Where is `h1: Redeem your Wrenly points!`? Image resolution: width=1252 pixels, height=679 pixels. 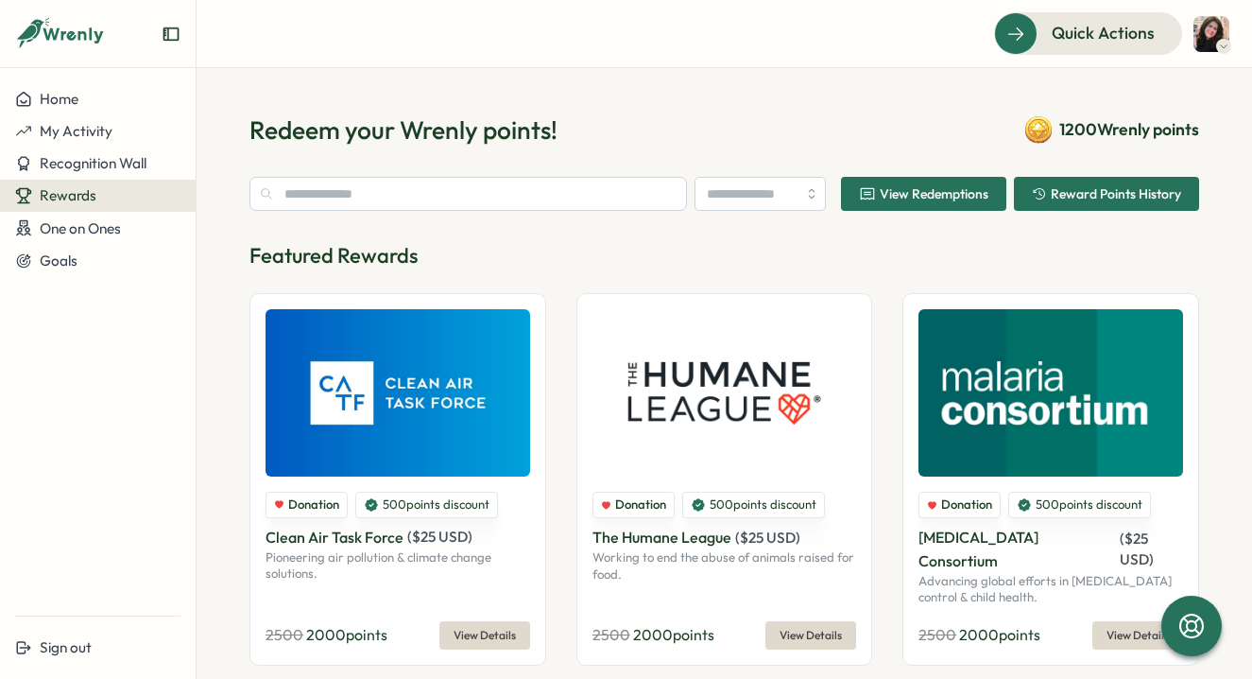 h1: Redeem your Wrenly points! is located at coordinates (404, 129).